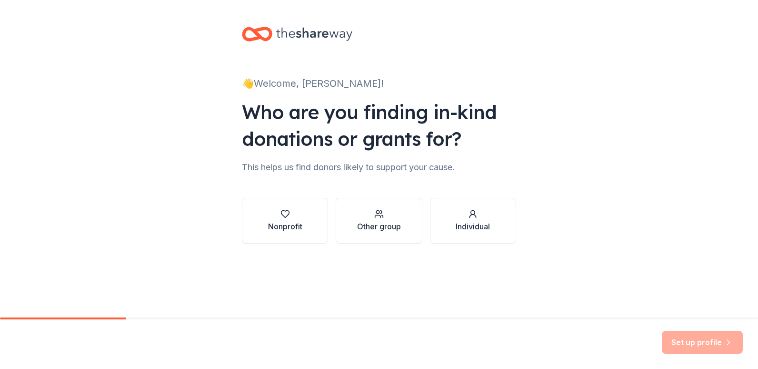  I want to click on div: This helps us find donors likely to support your cause., so click(379, 167).